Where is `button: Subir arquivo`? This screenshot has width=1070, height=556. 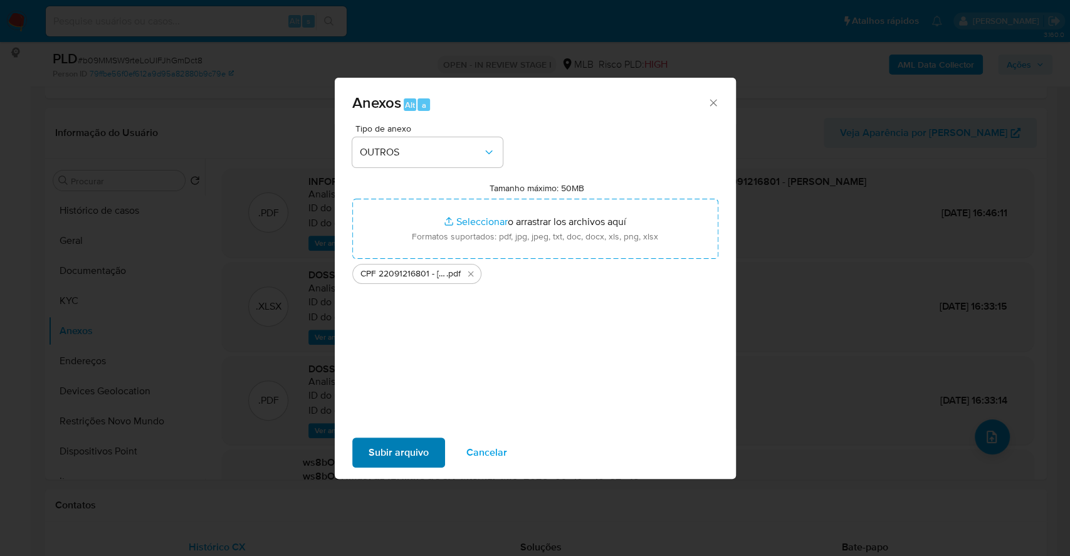
button: Subir arquivo is located at coordinates (399, 453).